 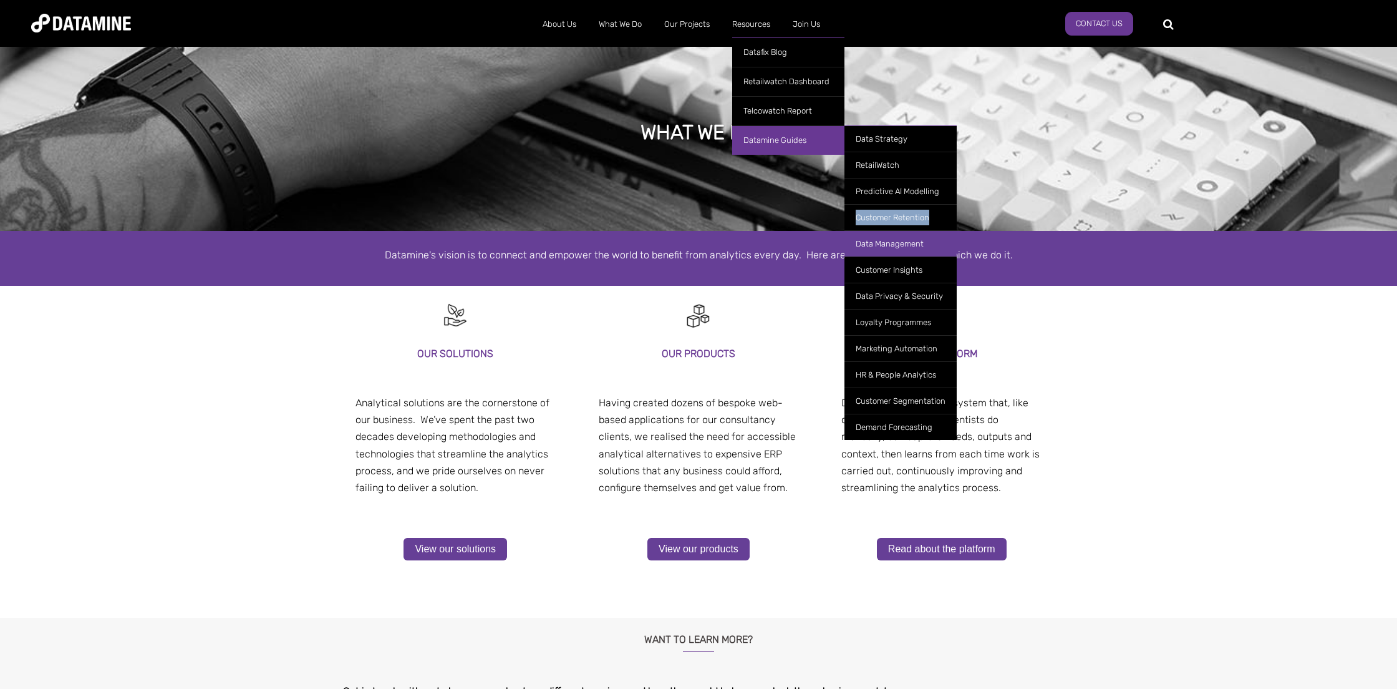 I want to click on a: Our Projects, so click(x=687, y=24).